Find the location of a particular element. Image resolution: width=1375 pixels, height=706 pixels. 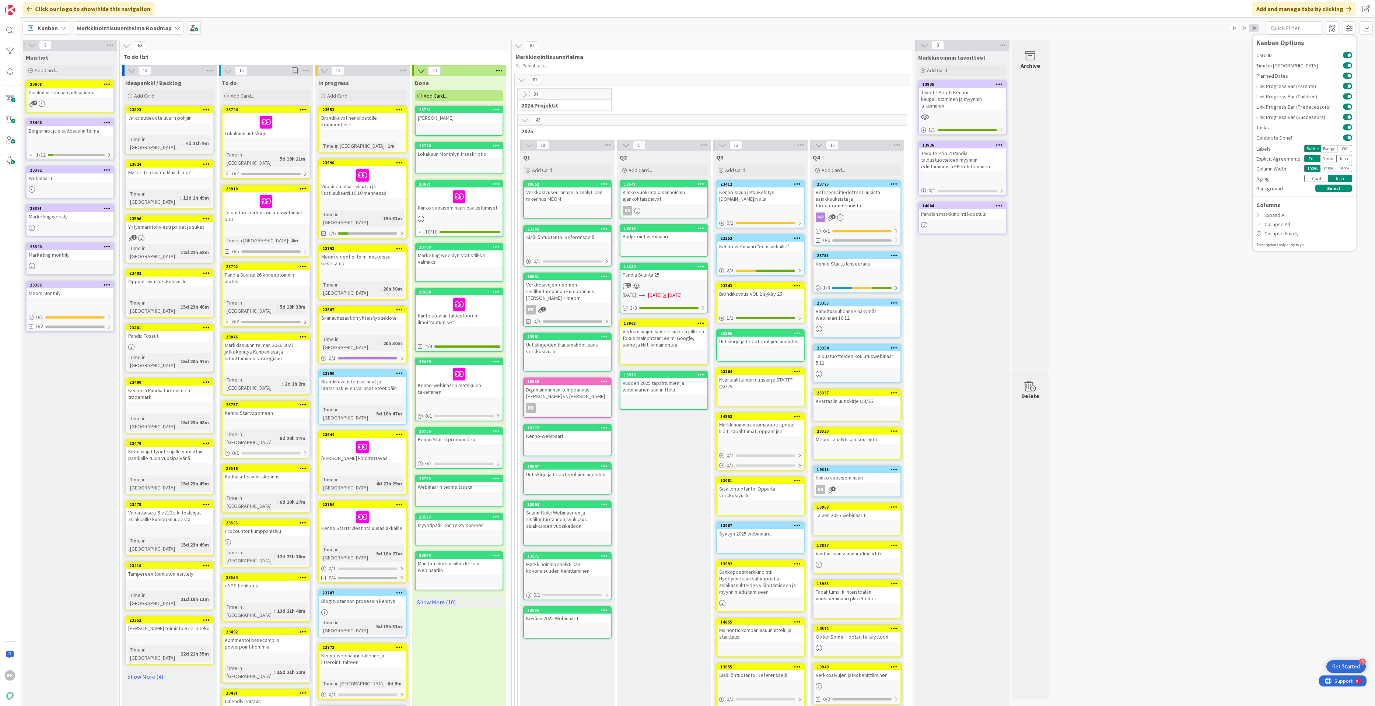

span: 16 is located at coordinates (832, 145).